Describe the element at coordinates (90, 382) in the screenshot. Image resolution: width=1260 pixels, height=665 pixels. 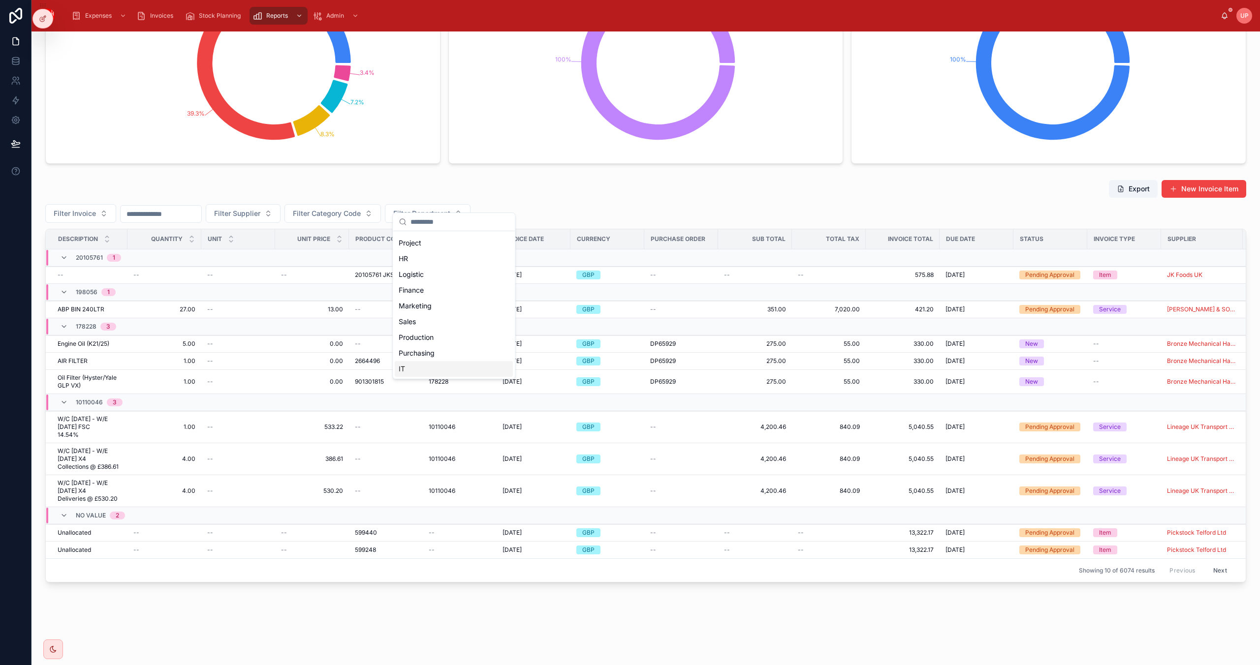
I see `span: Oil Filter (Hyster/Yale GLP VX)` at that location.